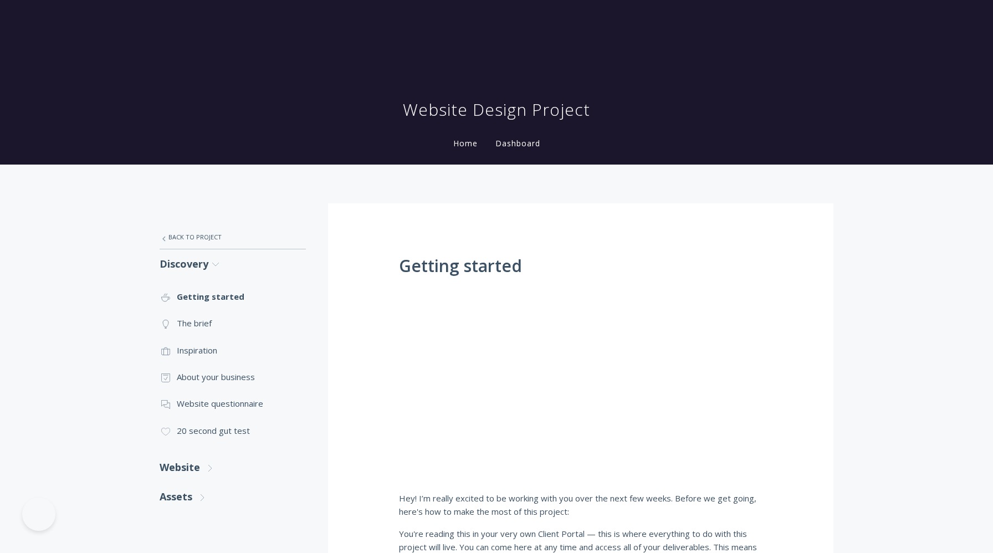 This screenshot has width=993, height=553. Describe the element at coordinates (518, 143) in the screenshot. I see `a: Dashboard` at that location.